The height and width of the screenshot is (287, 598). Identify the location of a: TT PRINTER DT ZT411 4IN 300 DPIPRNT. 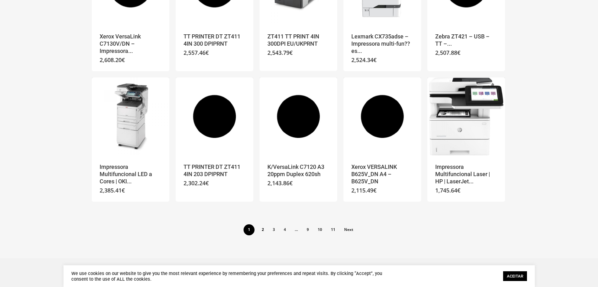
(214, 40).